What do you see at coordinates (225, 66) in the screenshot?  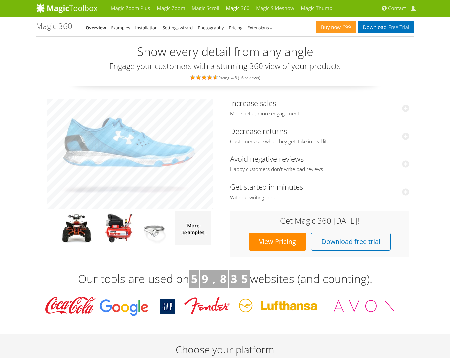 I see `h3: Engage your customers with a stunning 360 view of your products` at bounding box center [225, 66].